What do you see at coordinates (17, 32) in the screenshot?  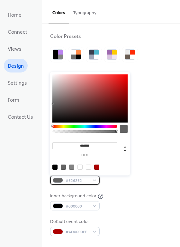 I see `span: Connect` at bounding box center [17, 32].